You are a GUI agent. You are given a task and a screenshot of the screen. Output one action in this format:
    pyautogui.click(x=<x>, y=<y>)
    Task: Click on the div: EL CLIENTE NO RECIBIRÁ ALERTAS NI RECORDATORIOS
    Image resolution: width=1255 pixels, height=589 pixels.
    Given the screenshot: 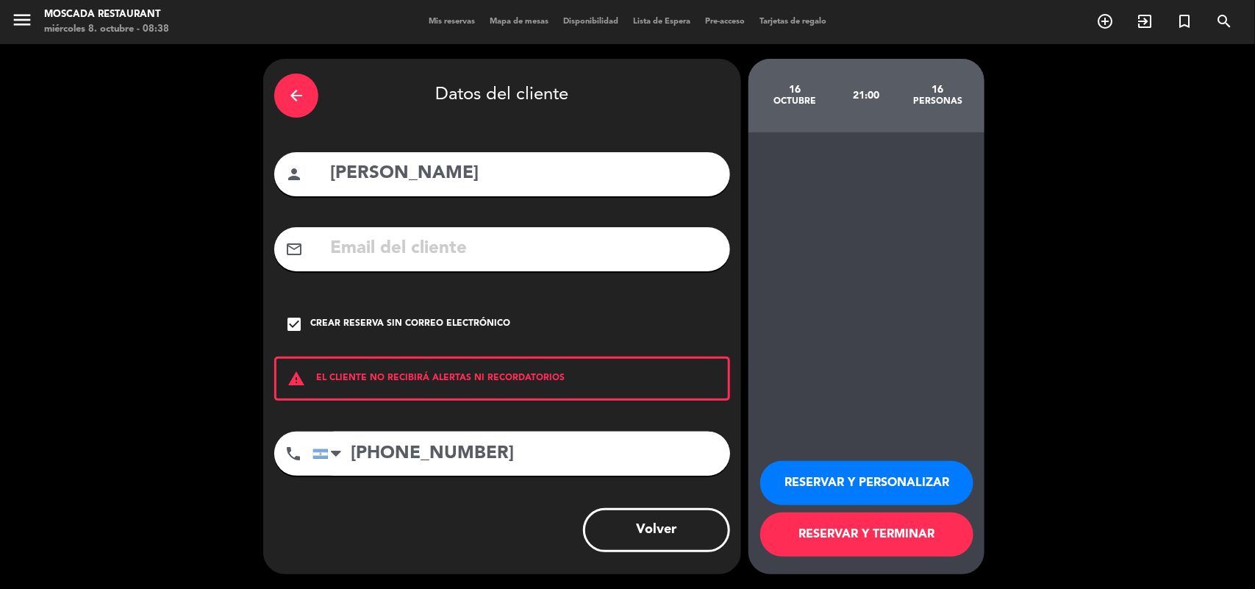 What is the action you would take?
    pyautogui.click(x=502, y=379)
    